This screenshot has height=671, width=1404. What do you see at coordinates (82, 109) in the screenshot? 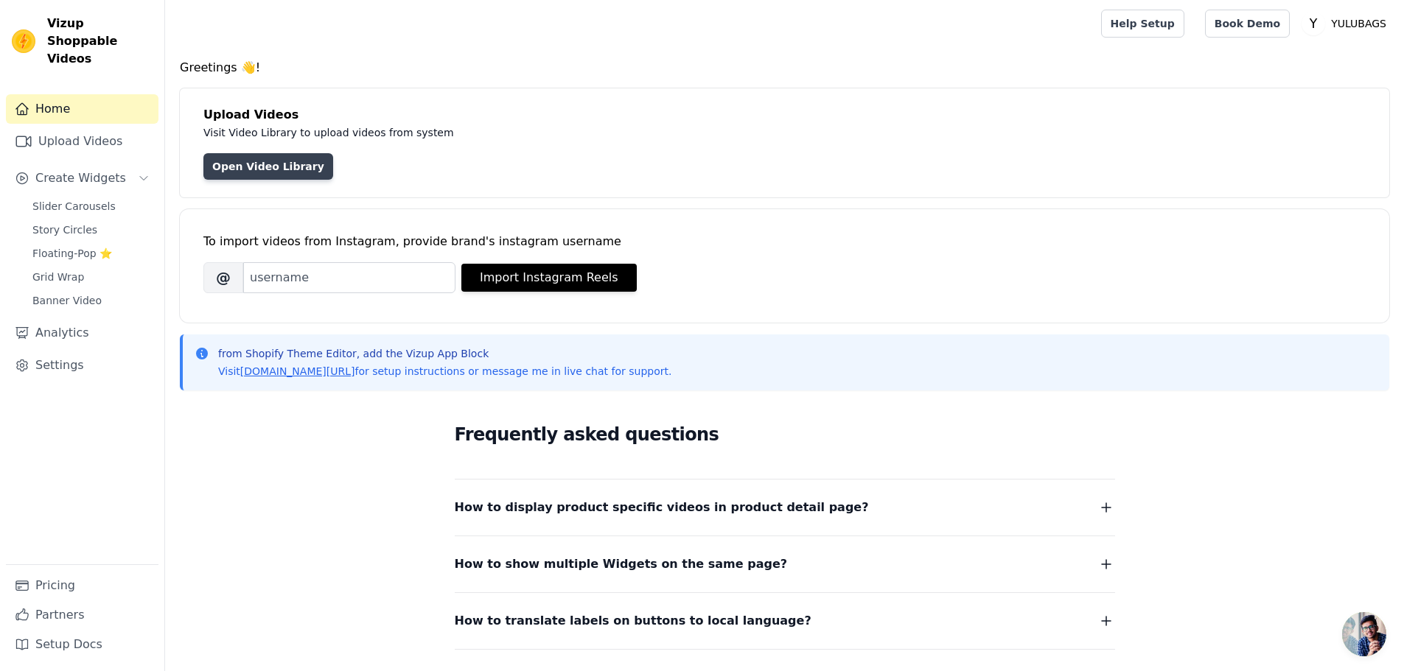
I see `a: Home` at bounding box center [82, 109].